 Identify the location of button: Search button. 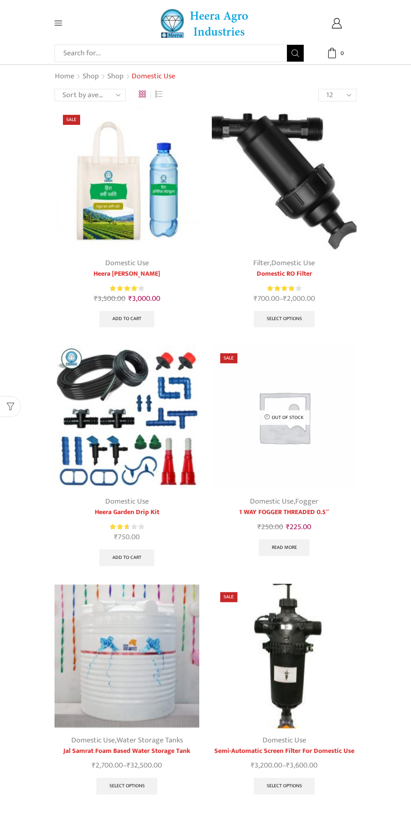
(295, 53).